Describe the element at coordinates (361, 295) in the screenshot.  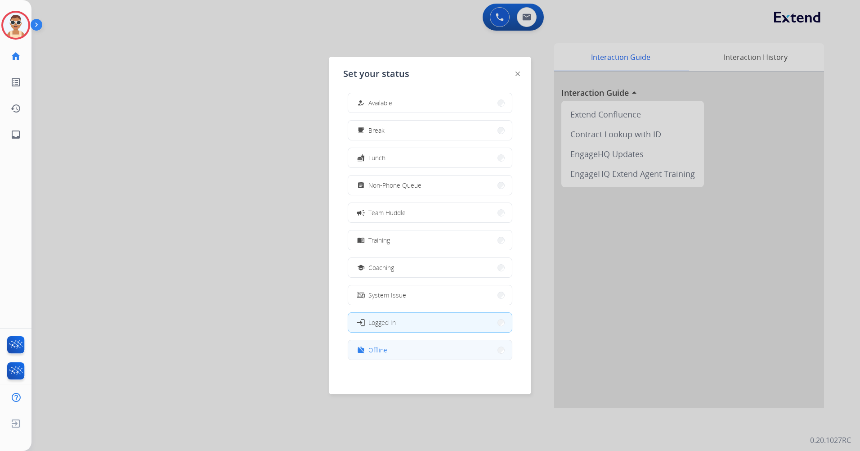
I see `mat-icon: phonelink_off` at that location.